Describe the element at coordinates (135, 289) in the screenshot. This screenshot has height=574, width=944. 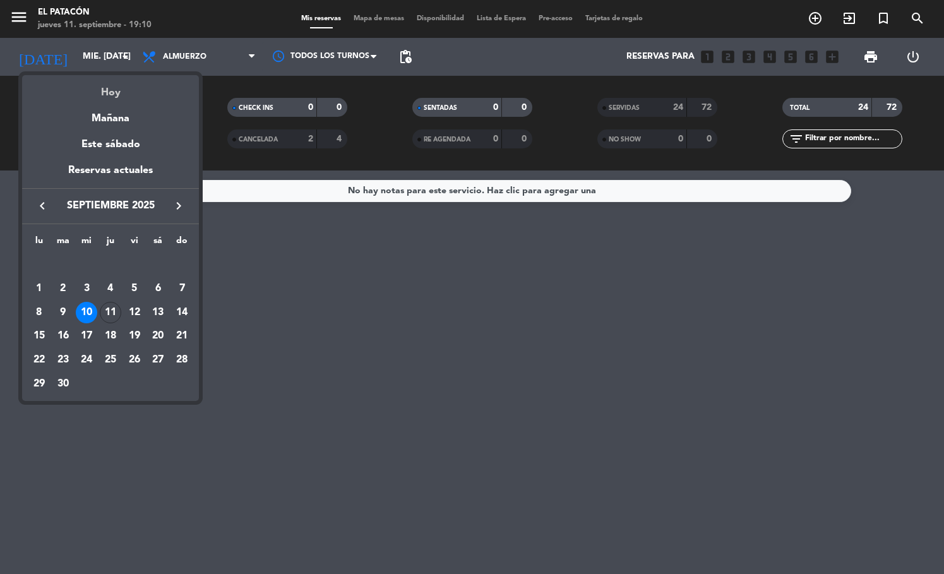
I see `div: 5` at that location.